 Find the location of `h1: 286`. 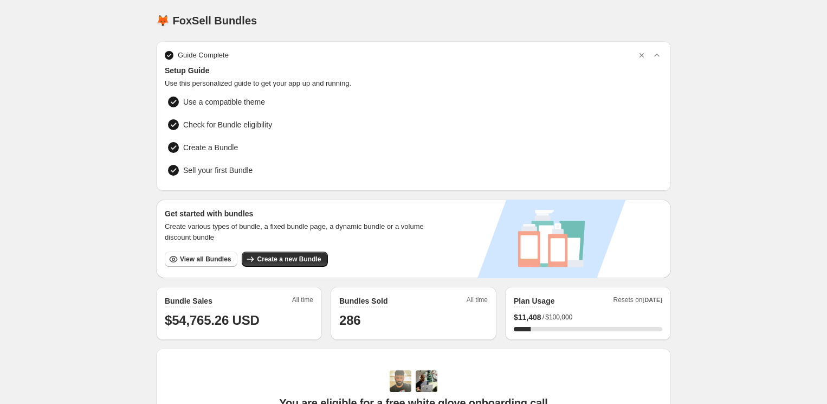

h1: 286 is located at coordinates (414, 320).